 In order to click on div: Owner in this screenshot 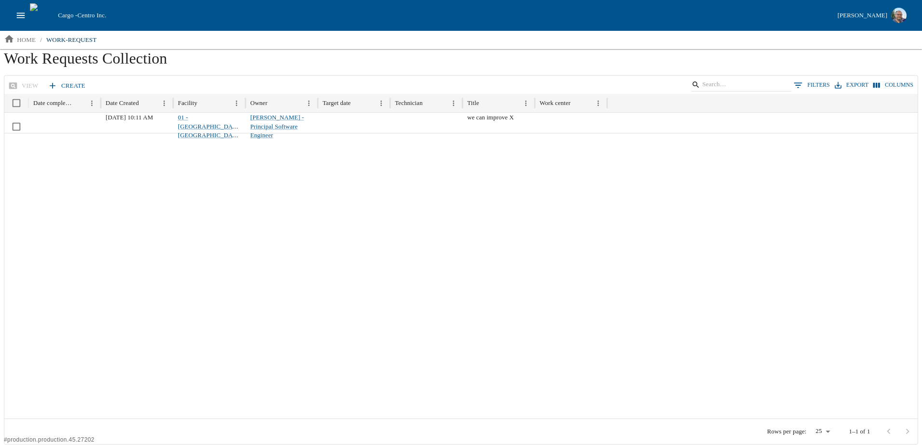, I will do `click(259, 103)`.